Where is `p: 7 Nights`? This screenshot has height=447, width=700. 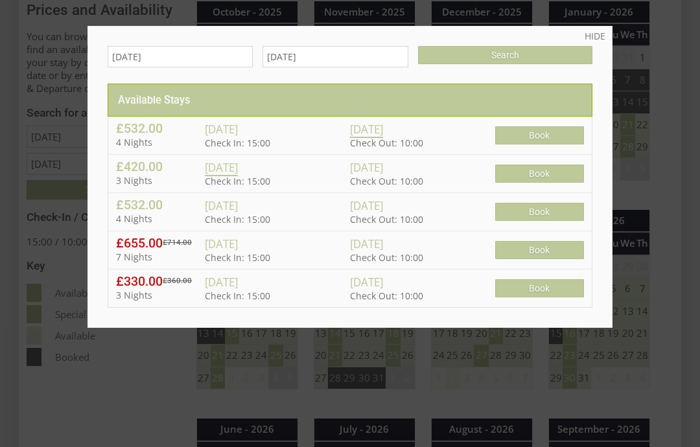 p: 7 Nights is located at coordinates (160, 257).